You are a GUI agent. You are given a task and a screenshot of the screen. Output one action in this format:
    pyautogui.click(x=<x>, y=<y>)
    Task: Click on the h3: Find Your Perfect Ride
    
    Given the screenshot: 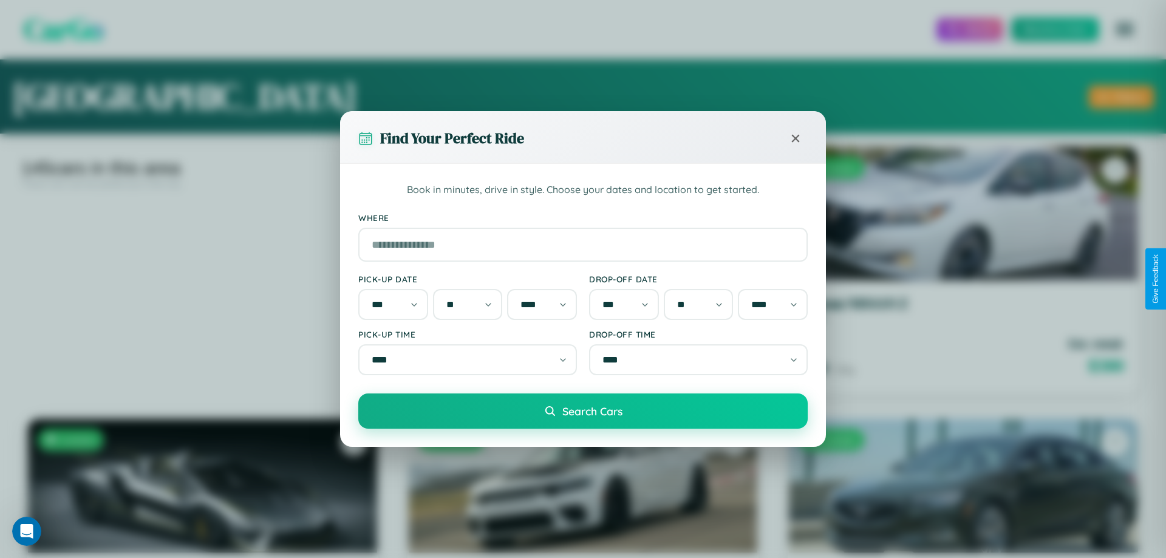 What is the action you would take?
    pyautogui.click(x=452, y=138)
    